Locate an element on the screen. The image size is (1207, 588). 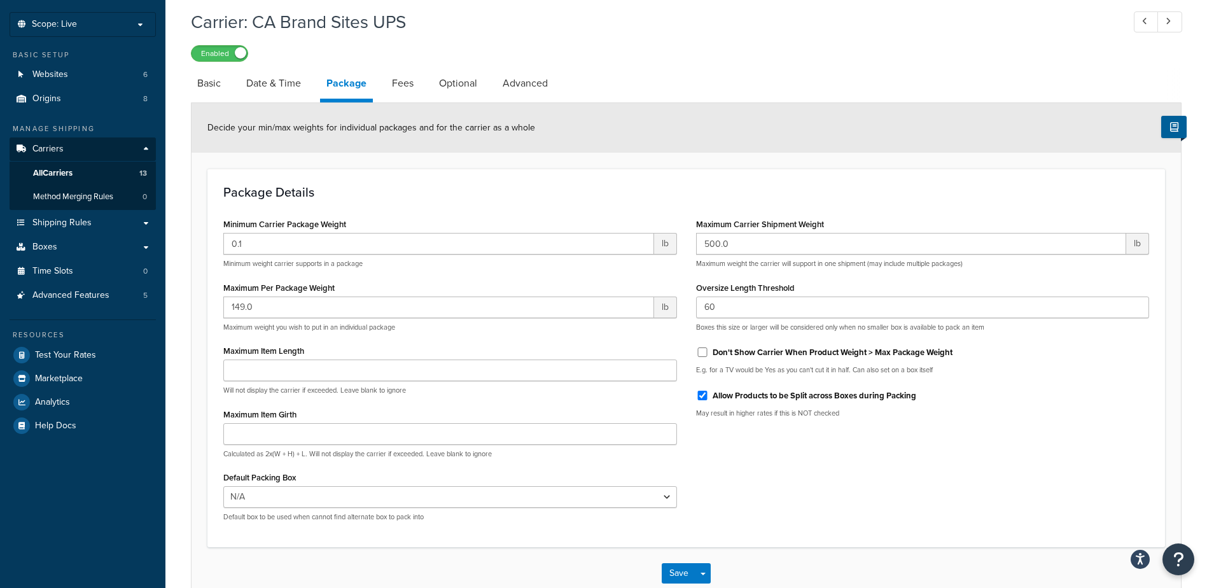
li: Boxes is located at coordinates (83, 247).